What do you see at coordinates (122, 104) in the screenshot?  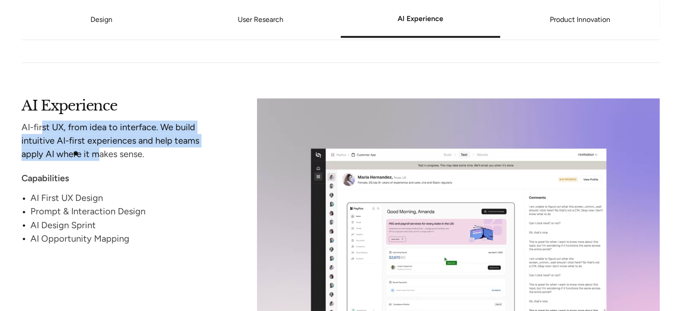 I see `h2: AI Experience` at bounding box center [122, 104].